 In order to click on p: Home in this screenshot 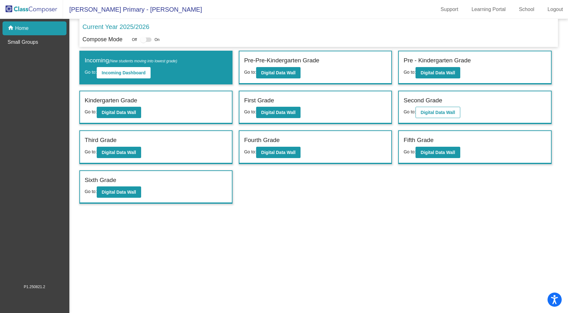, I will do `click(22, 28)`.